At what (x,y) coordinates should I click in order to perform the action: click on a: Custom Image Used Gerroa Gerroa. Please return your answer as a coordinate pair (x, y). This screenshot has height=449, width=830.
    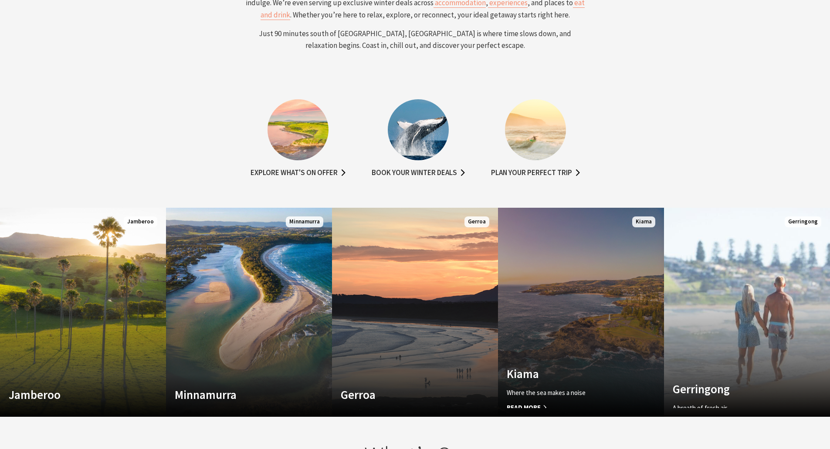
    Looking at the image, I should click on (415, 312).